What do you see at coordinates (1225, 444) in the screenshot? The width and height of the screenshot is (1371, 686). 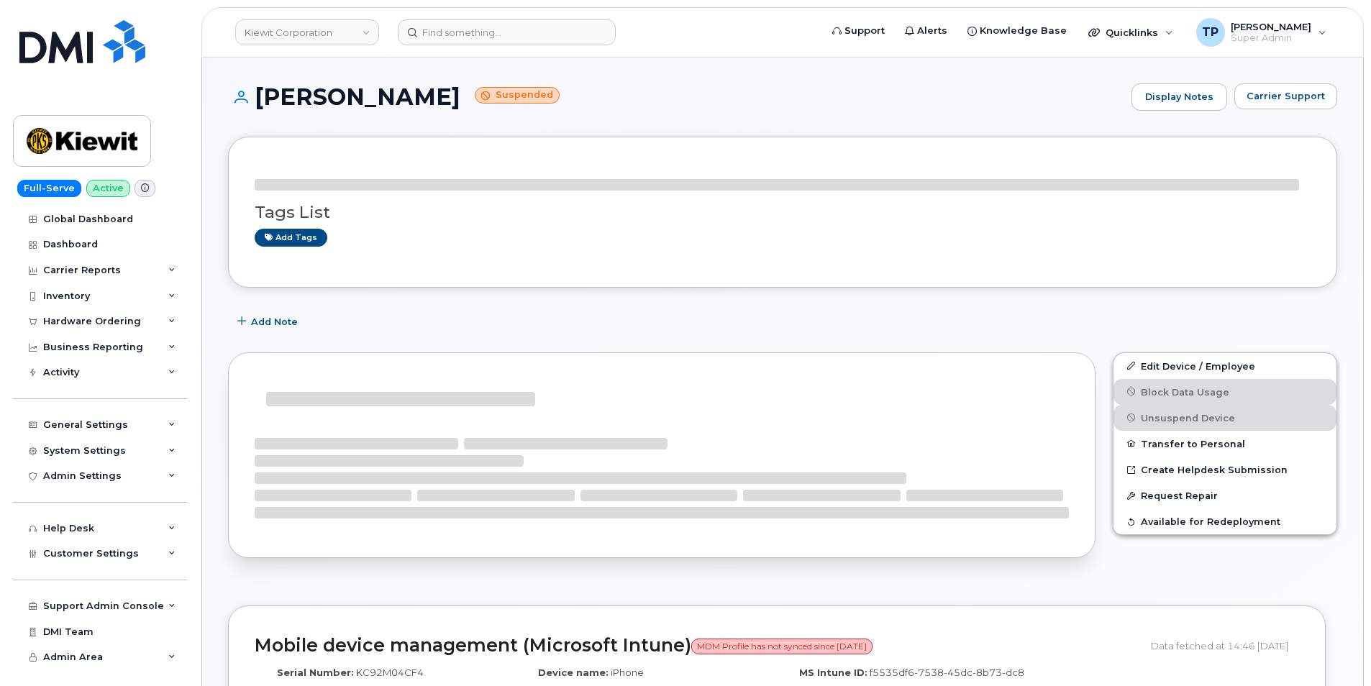 I see `button: Transfer to Personal` at bounding box center [1225, 444].